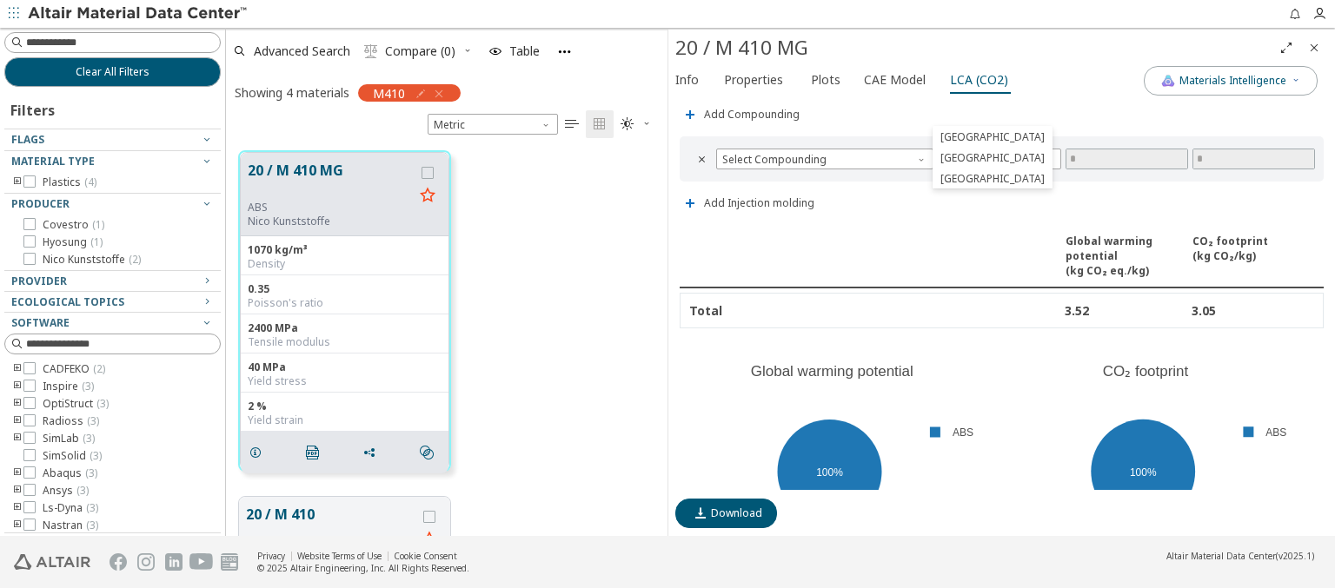  I want to click on span: Download, so click(736, 514).